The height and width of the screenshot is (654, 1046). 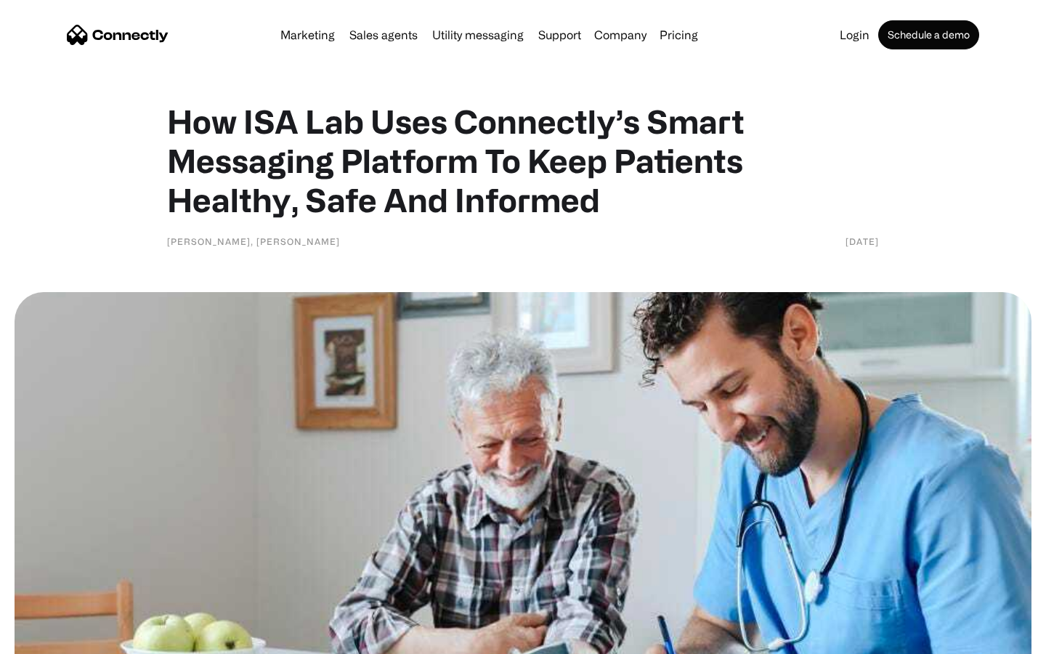 I want to click on a: Login, so click(x=854, y=35).